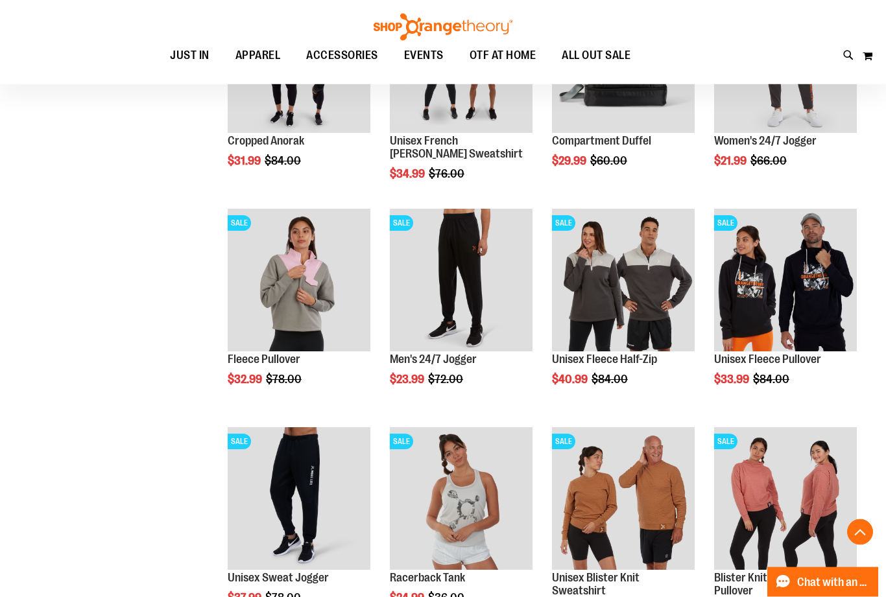  Describe the element at coordinates (258, 55) in the screenshot. I see `span: APPAREL` at that location.